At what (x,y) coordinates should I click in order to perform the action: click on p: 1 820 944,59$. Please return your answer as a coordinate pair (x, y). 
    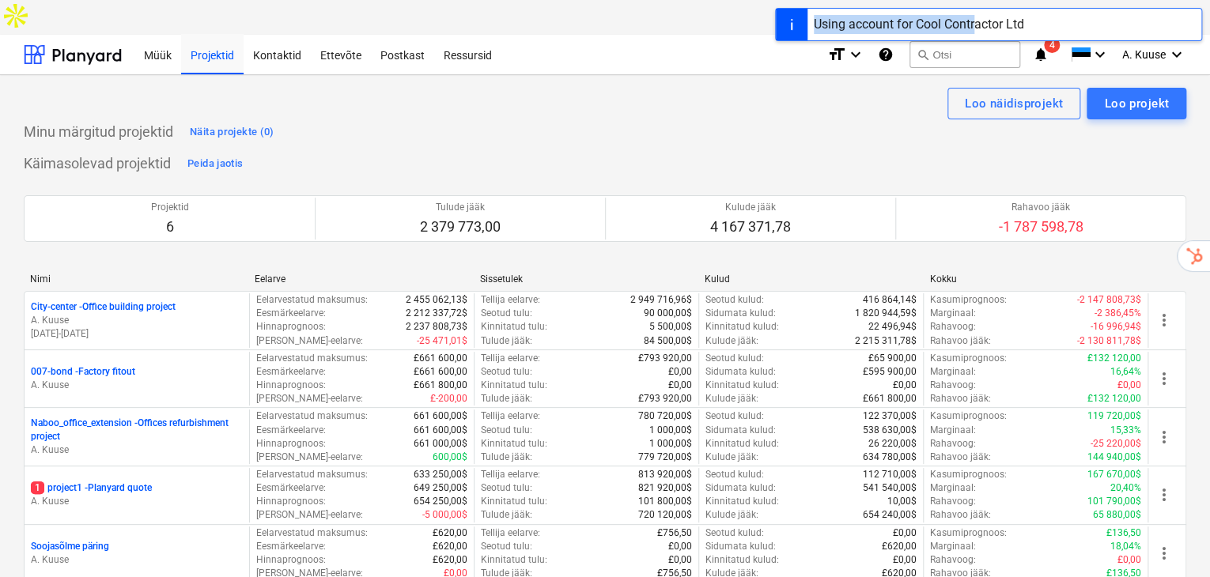
    Looking at the image, I should click on (886, 313).